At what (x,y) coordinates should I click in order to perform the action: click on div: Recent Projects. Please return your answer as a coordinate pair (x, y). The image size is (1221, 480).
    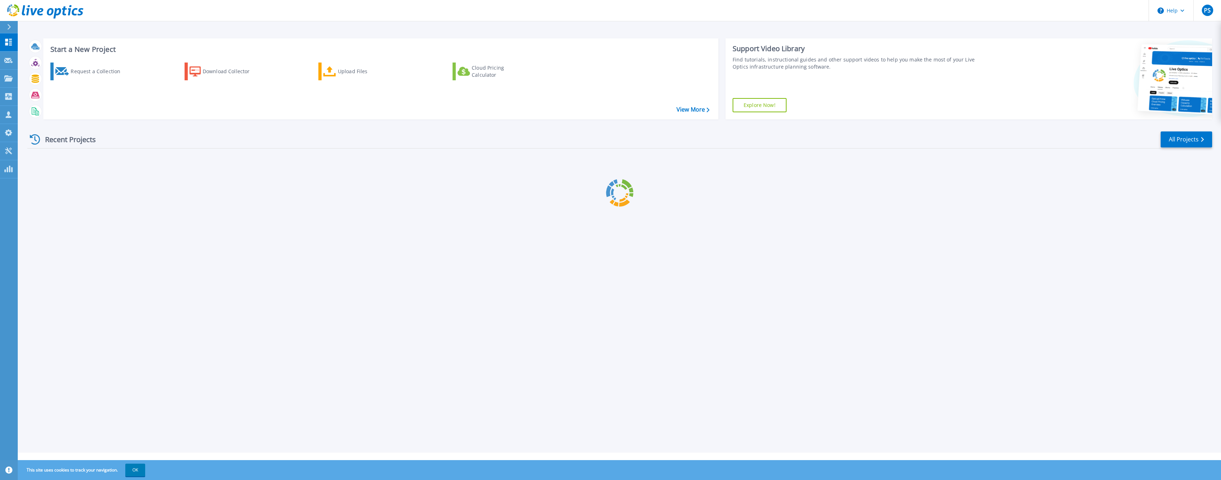
    Looking at the image, I should click on (66, 139).